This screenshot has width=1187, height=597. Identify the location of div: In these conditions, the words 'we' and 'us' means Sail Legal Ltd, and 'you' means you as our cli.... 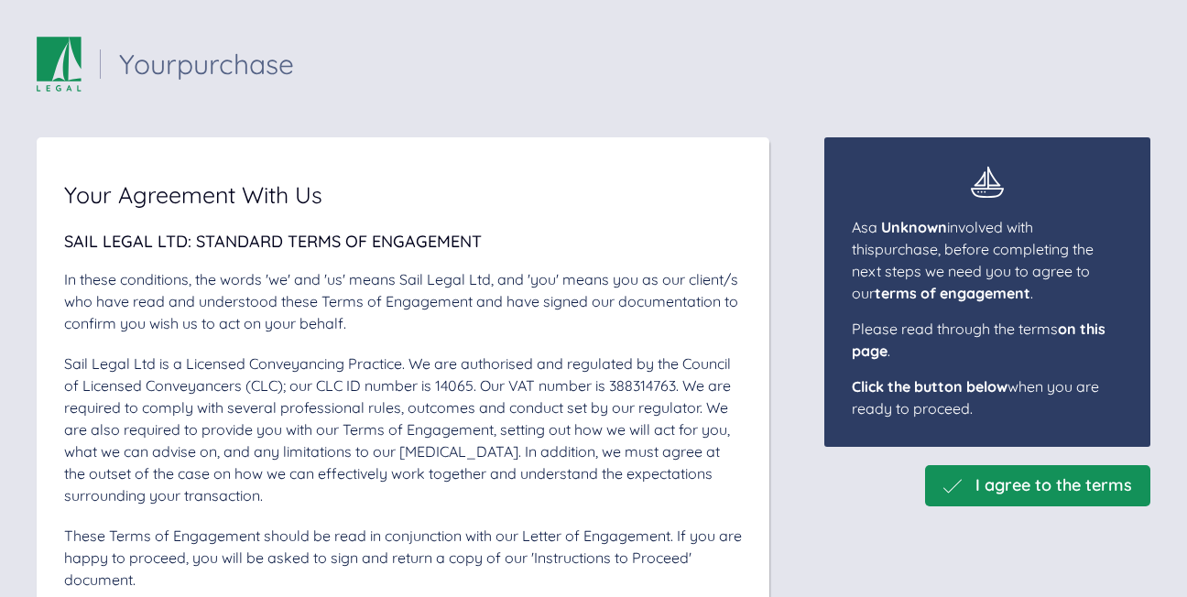
(403, 301).